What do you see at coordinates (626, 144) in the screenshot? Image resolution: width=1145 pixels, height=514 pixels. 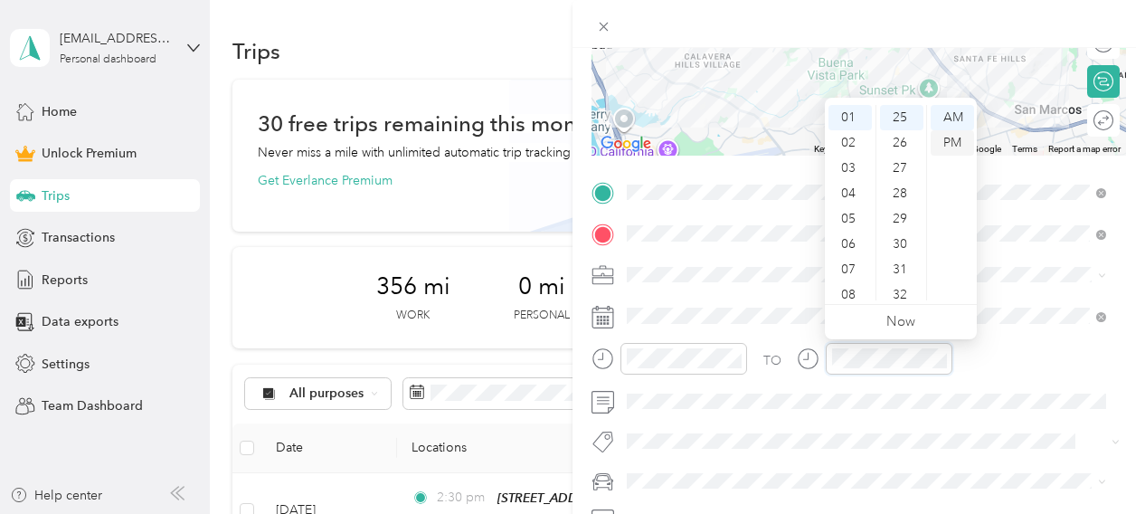 I see `img: Google` at bounding box center [626, 144].